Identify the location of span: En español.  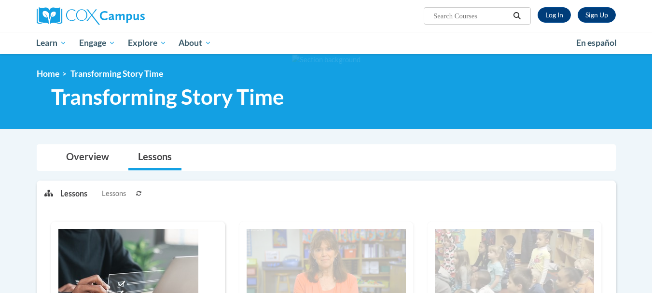
(596, 42).